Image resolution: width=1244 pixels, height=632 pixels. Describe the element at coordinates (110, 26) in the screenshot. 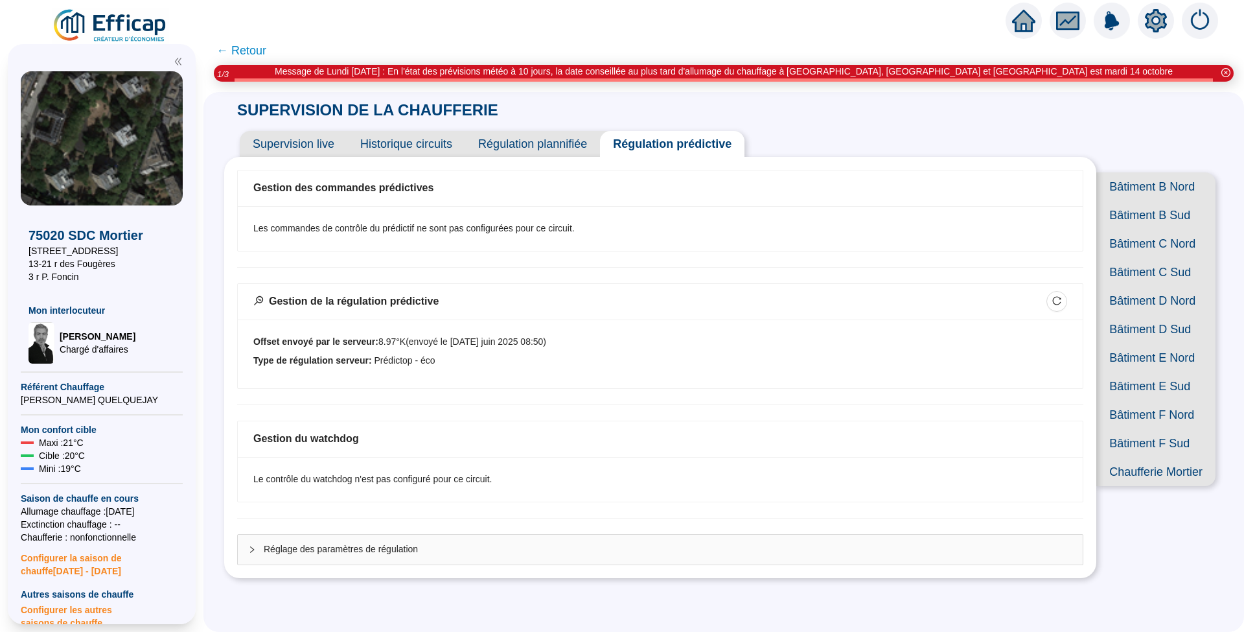

I see `img: efficap energie logo` at that location.